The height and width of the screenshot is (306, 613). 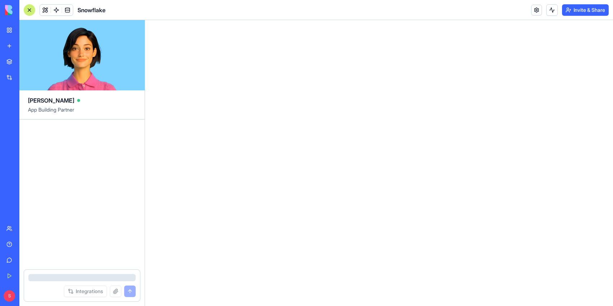 What do you see at coordinates (586, 10) in the screenshot?
I see `button: Invite & Share` at bounding box center [586, 10].